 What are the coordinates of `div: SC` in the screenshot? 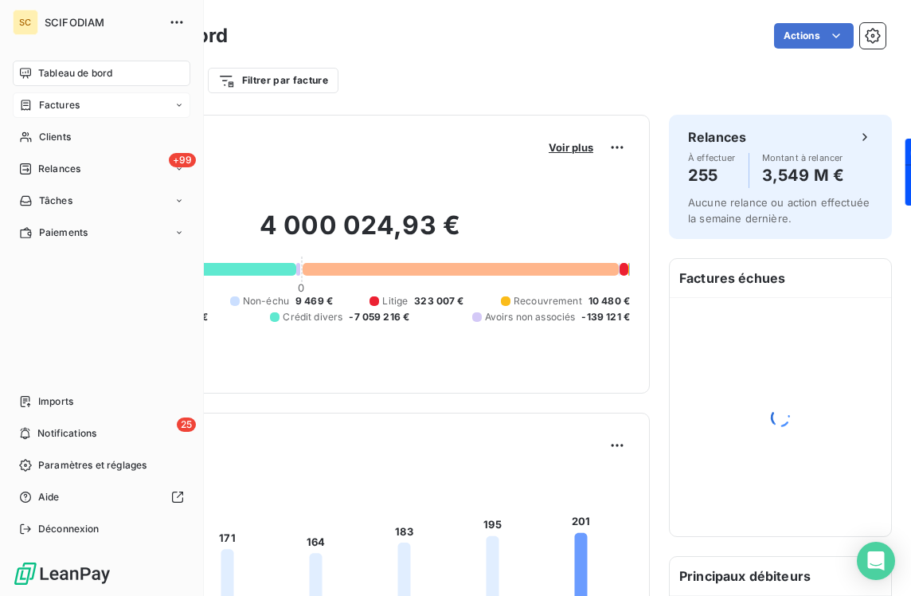 It's located at (25, 22).